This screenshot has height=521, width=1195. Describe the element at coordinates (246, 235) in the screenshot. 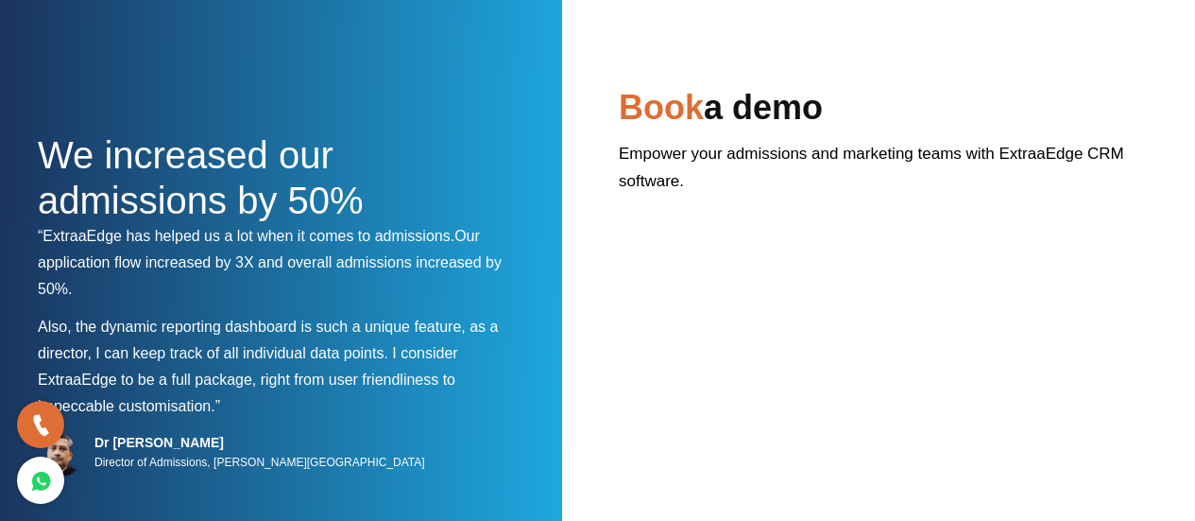

I see `span: “ExtraaEdge has helped us a lot when it comes to admissions.` at that location.